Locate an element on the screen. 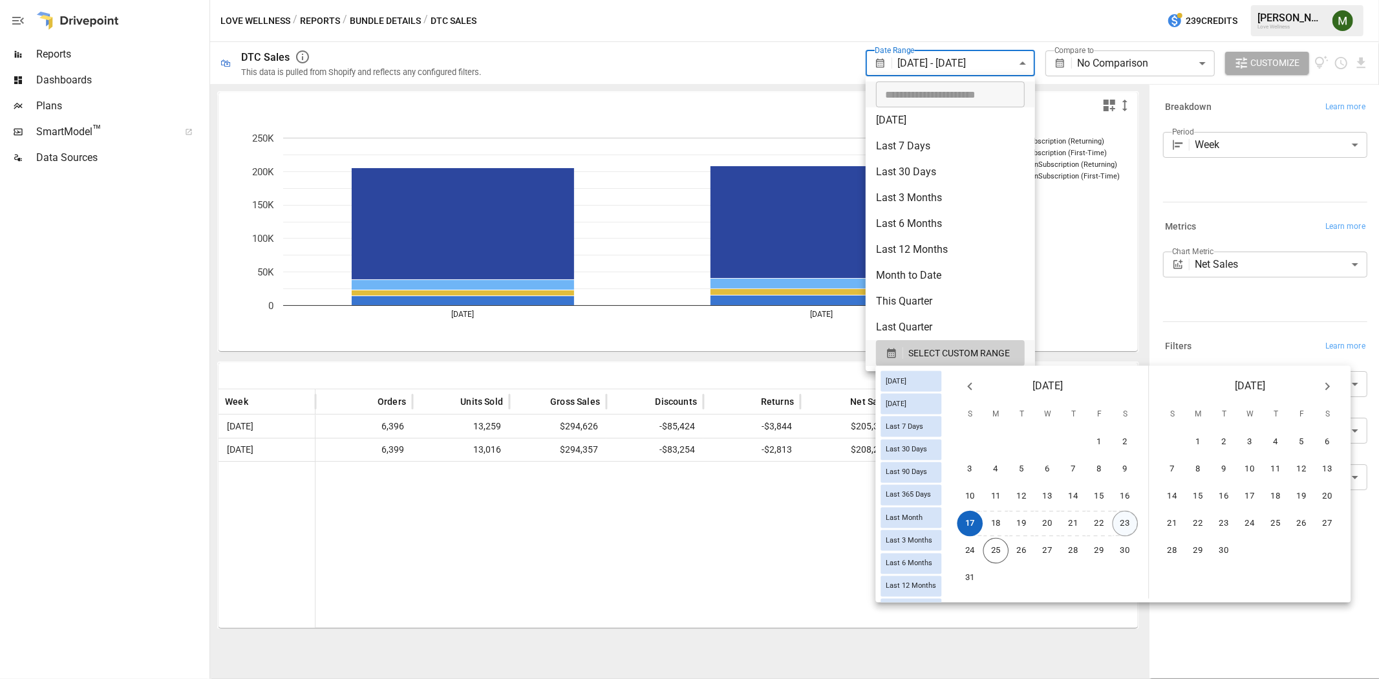 The width and height of the screenshot is (1379, 679). div: Last Month is located at coordinates (911, 518).